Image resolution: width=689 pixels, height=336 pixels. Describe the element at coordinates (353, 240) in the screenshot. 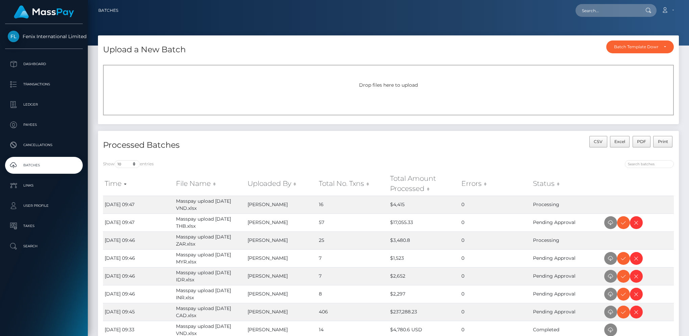

I see `td: 25` at that location.